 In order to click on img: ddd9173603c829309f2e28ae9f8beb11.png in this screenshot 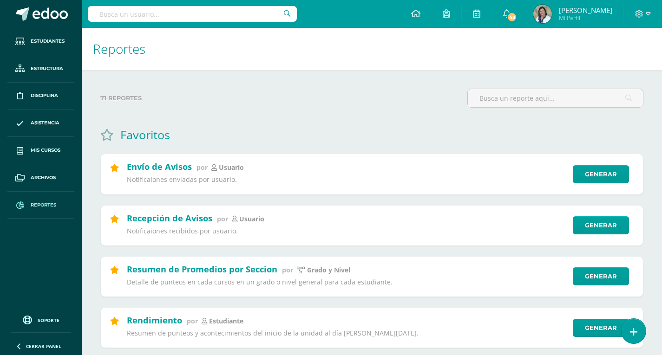, I will do `click(542, 14)`.